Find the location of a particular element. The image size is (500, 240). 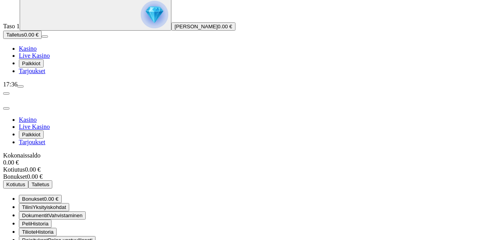

button: Talletusplus icon0.00 € is located at coordinates (22, 35).